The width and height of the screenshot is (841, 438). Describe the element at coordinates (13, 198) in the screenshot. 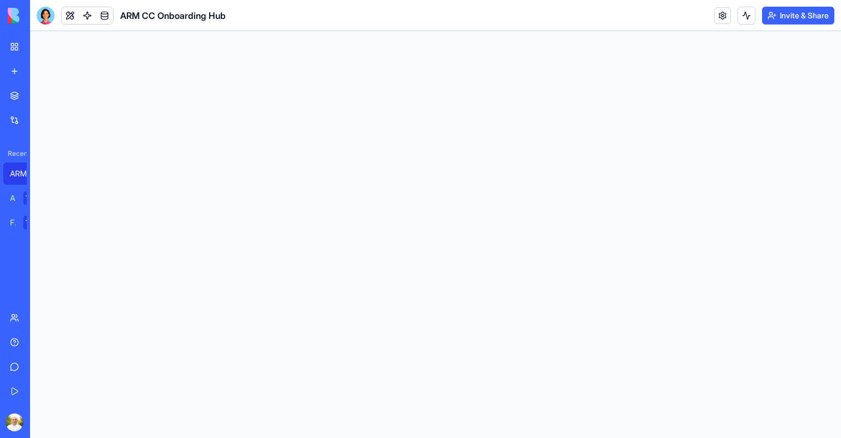

I see `div: AI Logo Generator` at that location.